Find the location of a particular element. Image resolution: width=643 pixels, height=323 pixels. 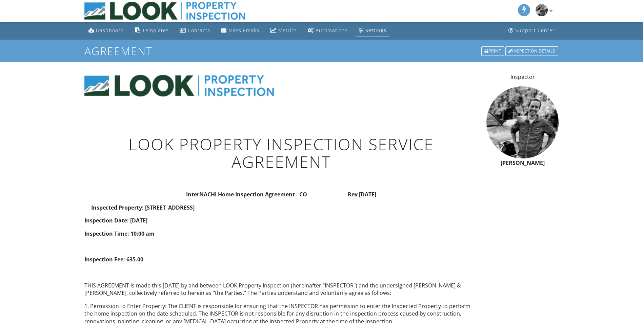

div: Inspection Details is located at coordinates (532, 51).